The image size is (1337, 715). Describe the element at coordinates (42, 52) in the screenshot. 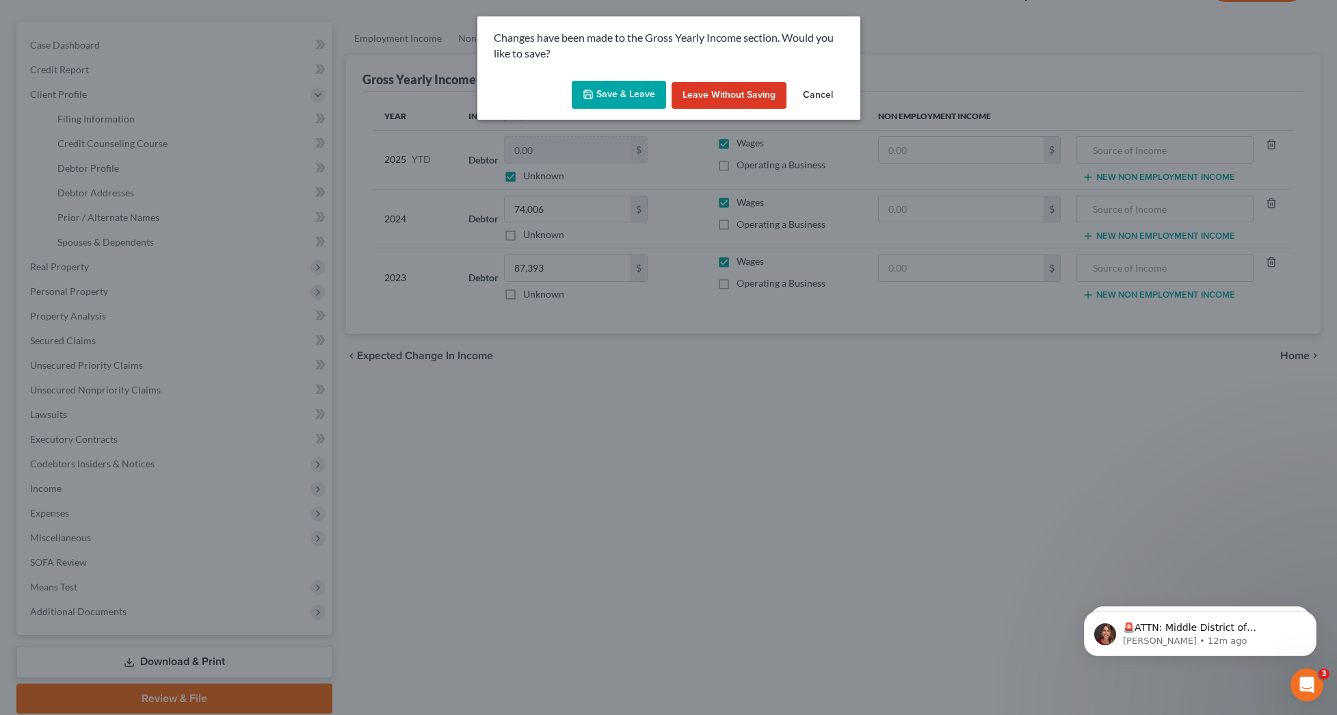

I see `img: Profile image for Katie` at that location.